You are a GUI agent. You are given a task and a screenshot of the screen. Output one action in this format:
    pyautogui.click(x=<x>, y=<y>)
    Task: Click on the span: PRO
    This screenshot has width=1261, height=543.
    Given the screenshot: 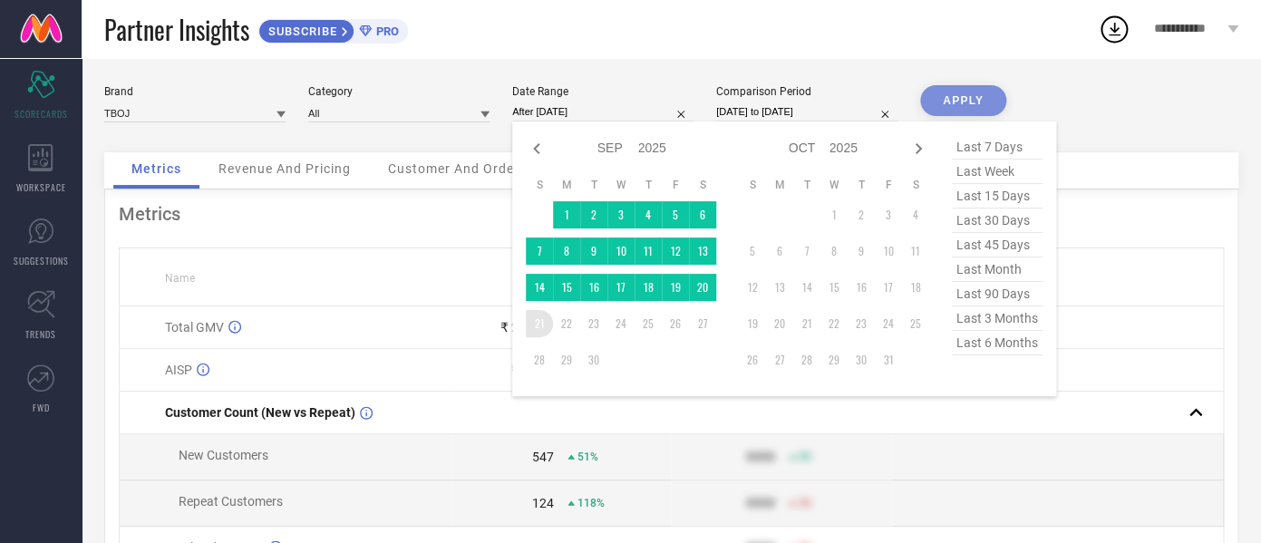 What is the action you would take?
    pyautogui.click(x=385, y=31)
    